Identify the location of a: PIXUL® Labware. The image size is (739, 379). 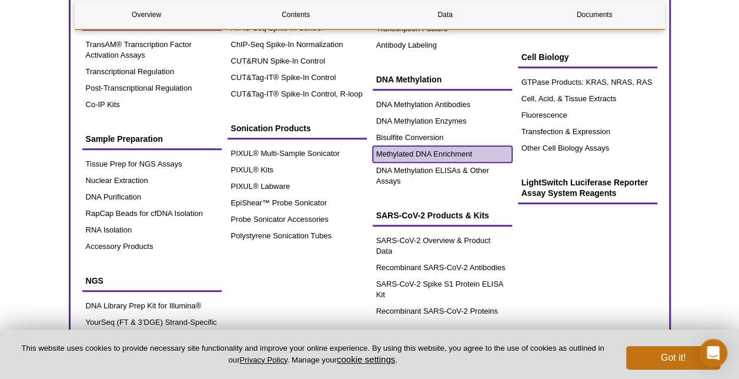
(297, 186).